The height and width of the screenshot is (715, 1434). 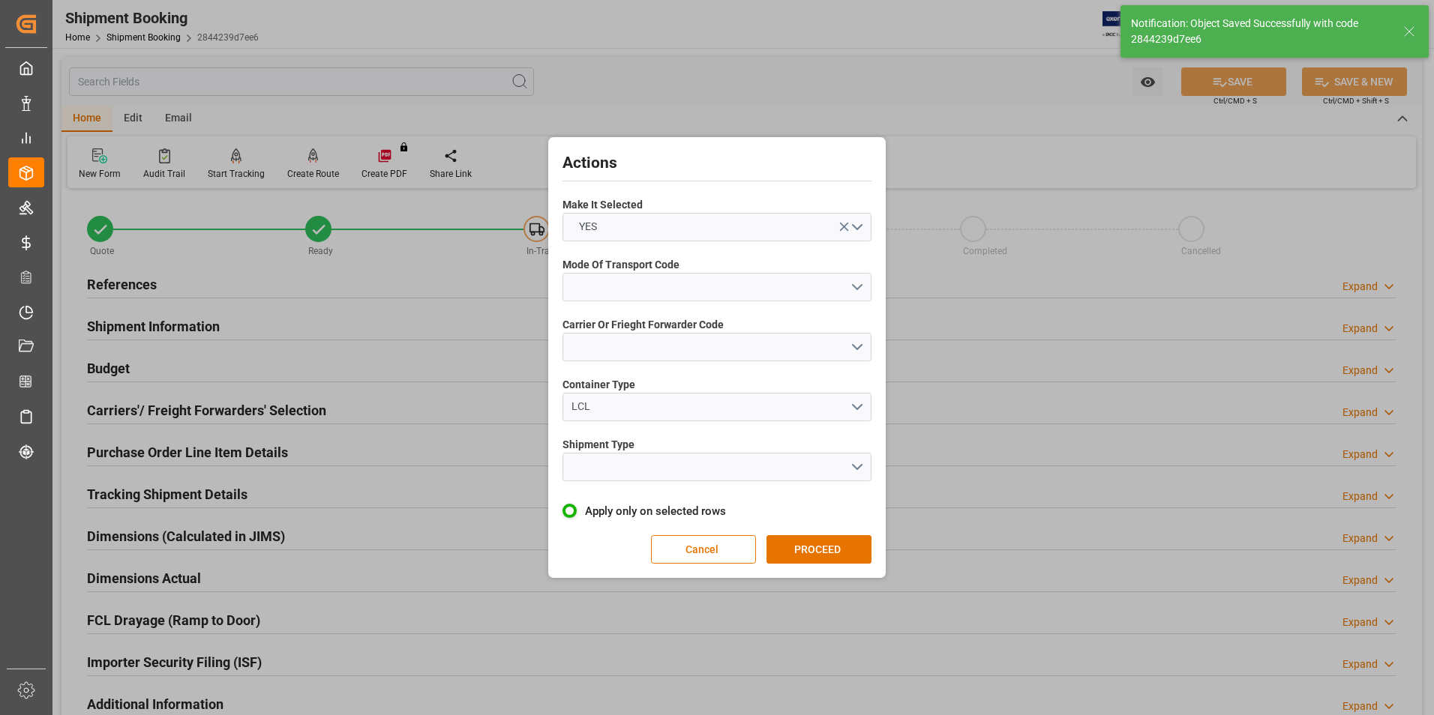 I want to click on div: LCL, so click(x=711, y=406).